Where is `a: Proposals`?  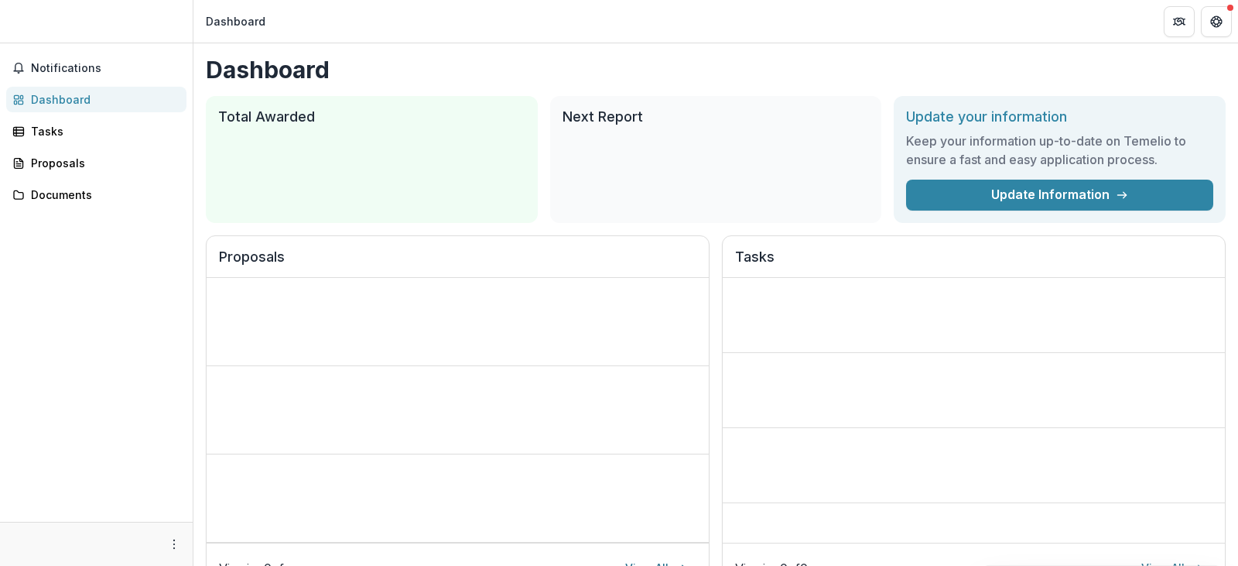 a: Proposals is located at coordinates (96, 162).